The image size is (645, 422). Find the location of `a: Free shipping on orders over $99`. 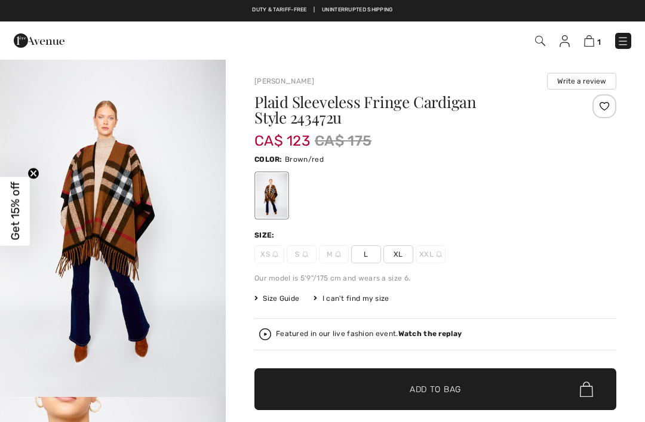

a: Free shipping on orders over $99 is located at coordinates (295, 10).